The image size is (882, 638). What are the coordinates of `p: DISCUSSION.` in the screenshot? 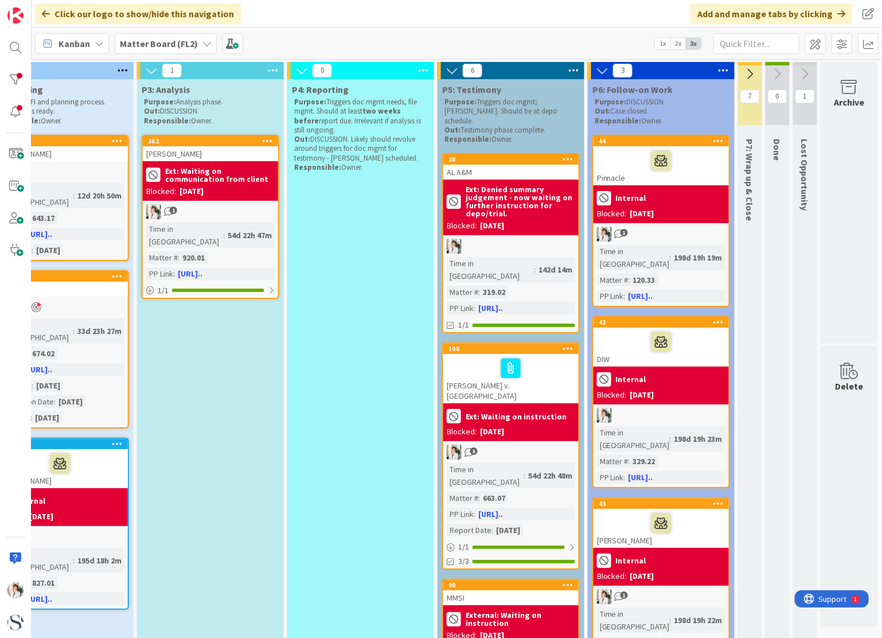 It's located at (211, 111).